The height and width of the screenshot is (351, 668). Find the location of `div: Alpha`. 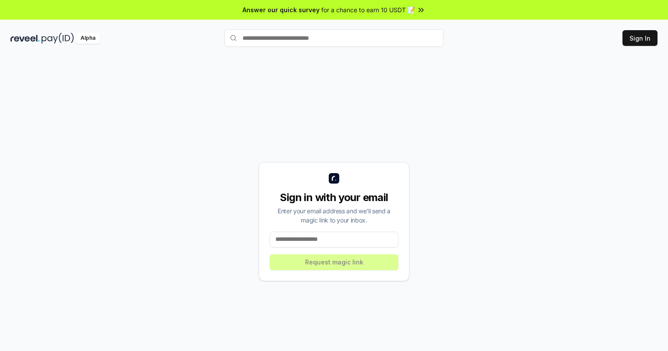

div: Alpha is located at coordinates (88, 38).